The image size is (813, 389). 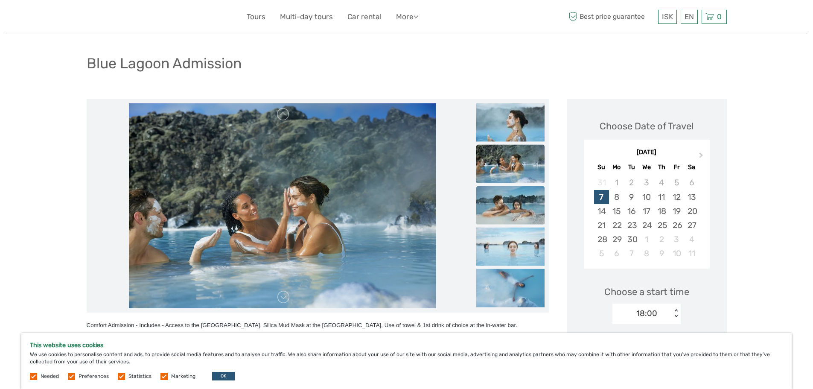 I want to click on div: Choose Sunday, September 21st, 2025, so click(x=601, y=225).